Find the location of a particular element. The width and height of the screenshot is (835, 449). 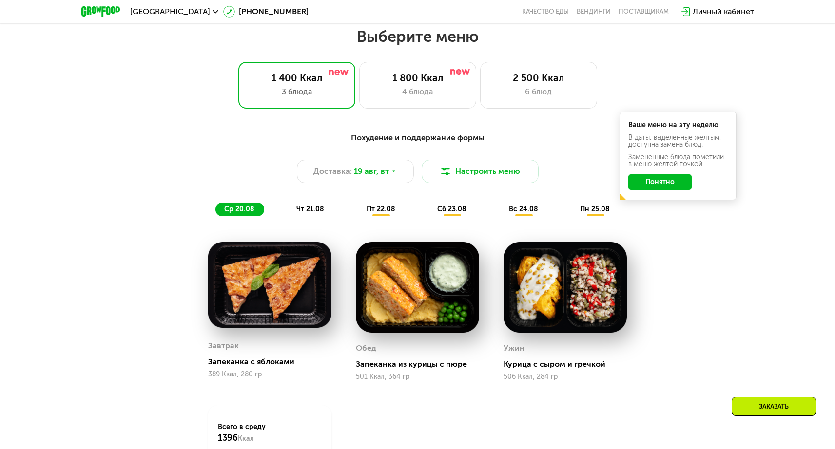

span: ср 20.08 is located at coordinates (239, 209).